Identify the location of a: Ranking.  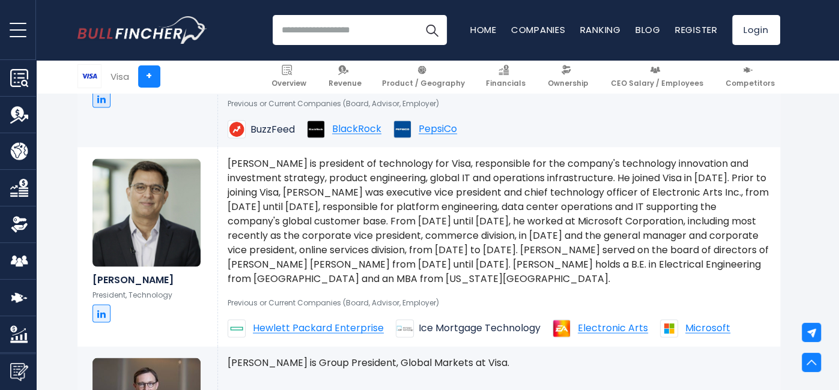
(600, 29).